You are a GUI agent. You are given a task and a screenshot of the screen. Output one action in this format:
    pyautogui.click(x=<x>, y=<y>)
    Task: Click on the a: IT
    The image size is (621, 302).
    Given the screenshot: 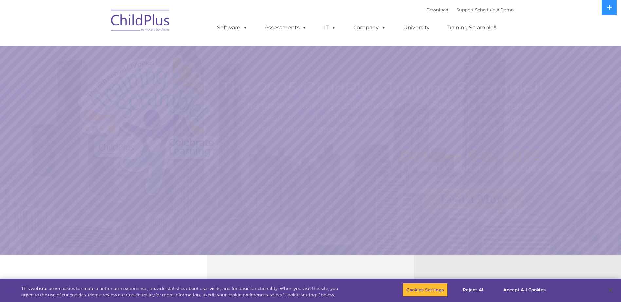 What is the action you would take?
    pyautogui.click(x=330, y=28)
    